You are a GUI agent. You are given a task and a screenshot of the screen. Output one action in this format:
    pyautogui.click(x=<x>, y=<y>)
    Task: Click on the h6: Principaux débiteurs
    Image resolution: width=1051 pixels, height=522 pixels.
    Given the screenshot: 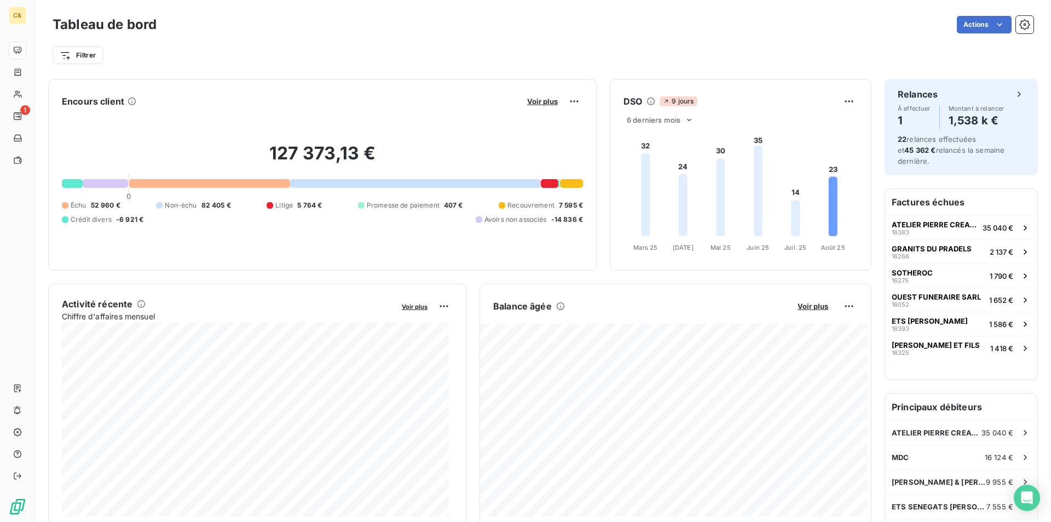 What is the action you would take?
    pyautogui.click(x=961, y=407)
    